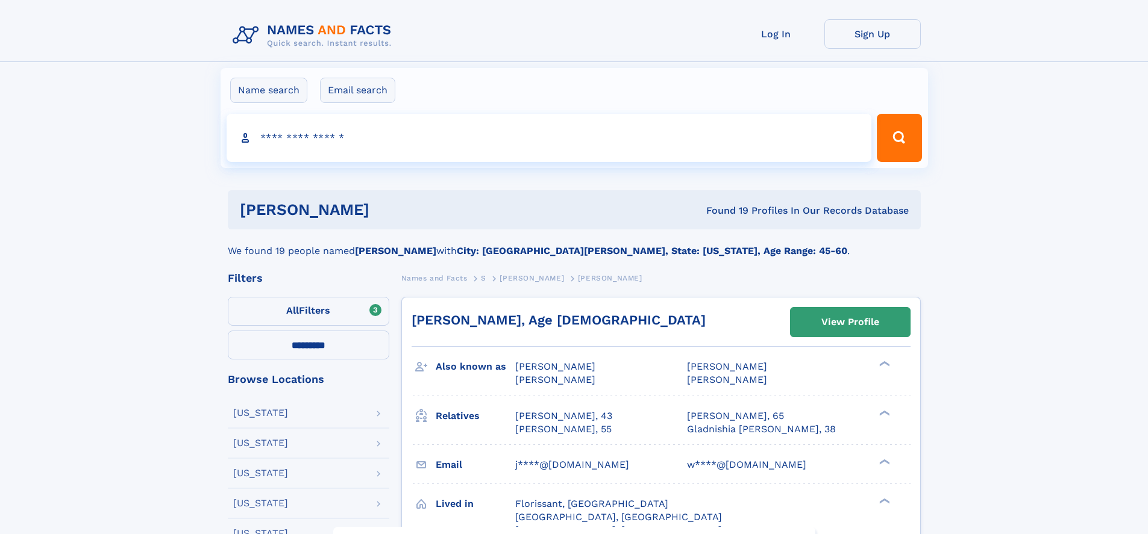 The width and height of the screenshot is (1148, 534). Describe the element at coordinates (723, 211) in the screenshot. I see `div: Found 19 Profiles In Our Records Database` at that location.